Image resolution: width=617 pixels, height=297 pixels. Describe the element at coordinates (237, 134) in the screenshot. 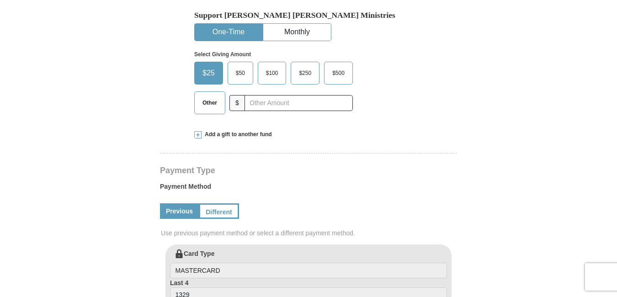

I see `span: Add a gift to another fund` at that location.